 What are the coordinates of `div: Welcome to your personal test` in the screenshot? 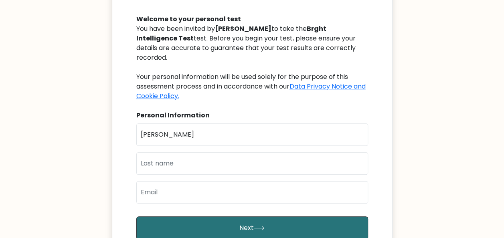 It's located at (252, 19).